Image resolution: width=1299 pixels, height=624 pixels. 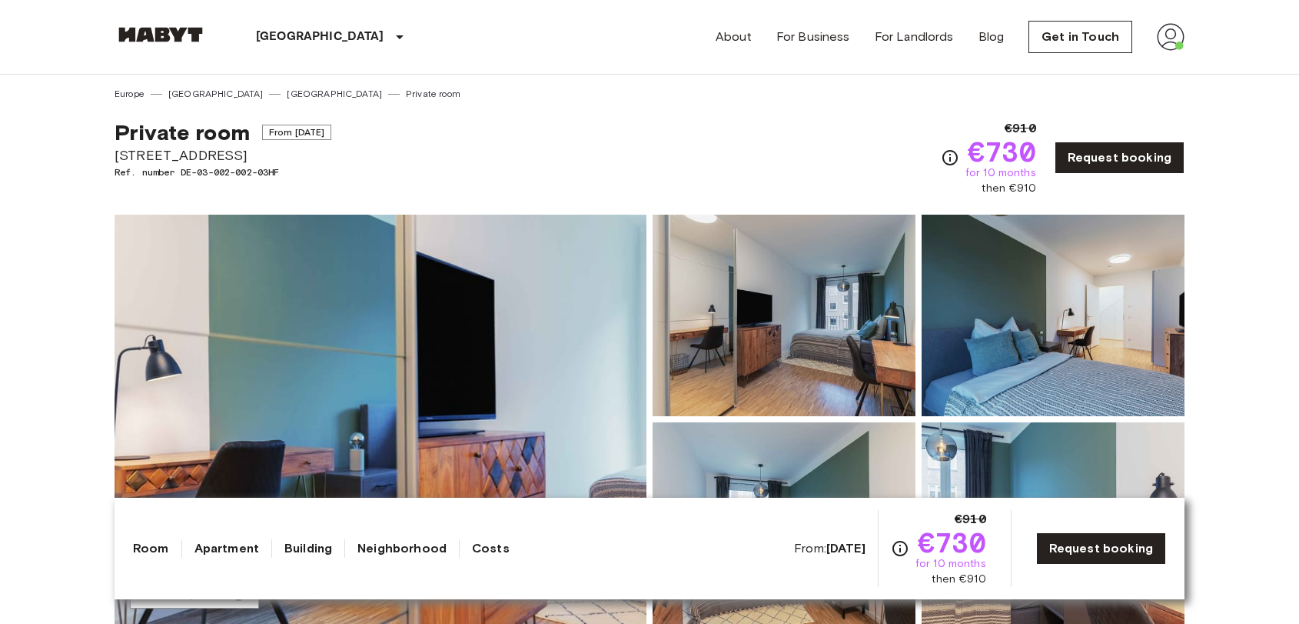 I want to click on a: About, so click(x=734, y=37).